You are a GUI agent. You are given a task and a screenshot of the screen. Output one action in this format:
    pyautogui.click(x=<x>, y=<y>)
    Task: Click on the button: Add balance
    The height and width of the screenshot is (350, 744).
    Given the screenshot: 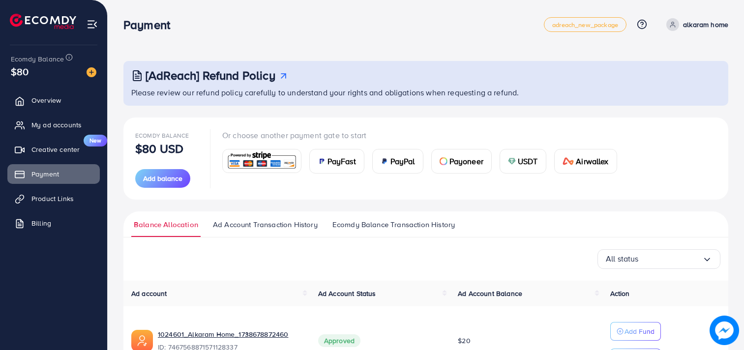 What is the action you would take?
    pyautogui.click(x=163, y=178)
    